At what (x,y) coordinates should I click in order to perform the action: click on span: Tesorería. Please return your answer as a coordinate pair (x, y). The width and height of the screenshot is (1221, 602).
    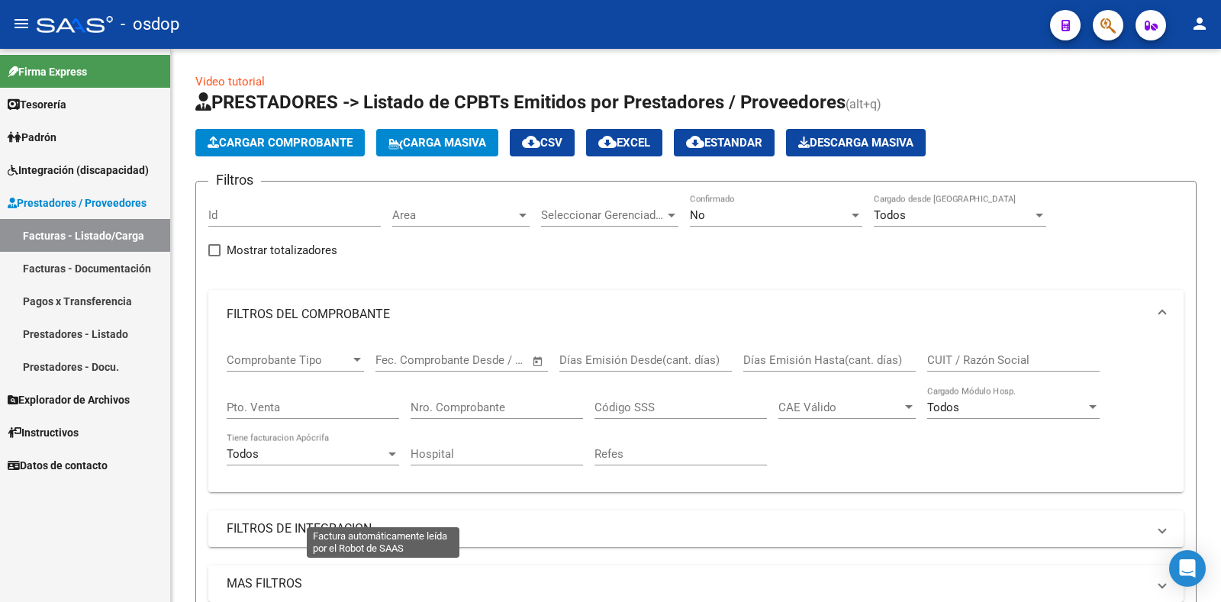
    Looking at the image, I should click on (37, 105).